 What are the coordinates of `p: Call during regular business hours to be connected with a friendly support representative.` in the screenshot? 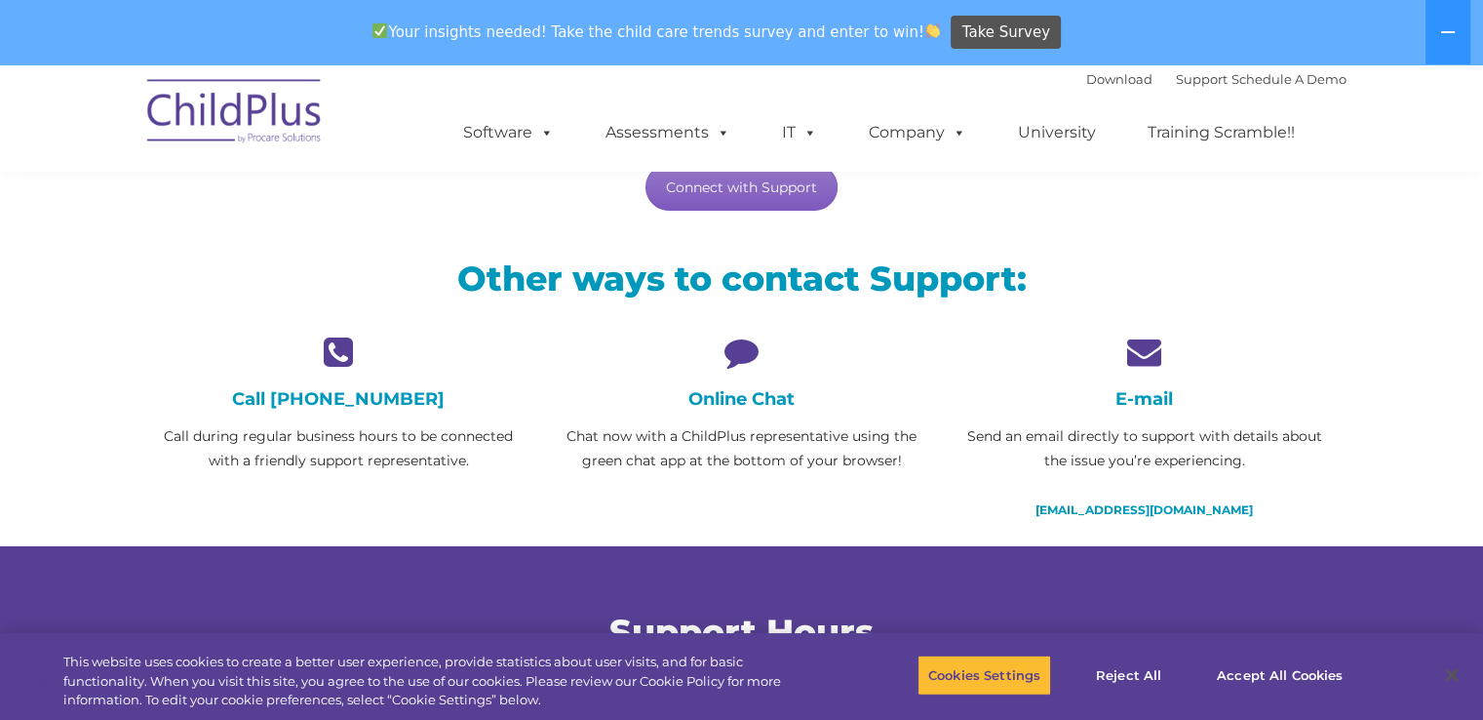 It's located at (338, 449).